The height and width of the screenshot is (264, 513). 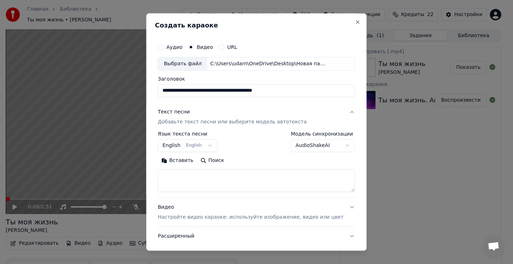 I want to click on div: Видео, so click(x=251, y=212).